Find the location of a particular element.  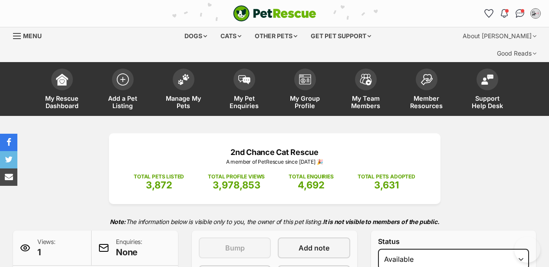

img: chat-41dd97257d64d25036548639549fe6c8038ab92f7586957e7f3b1b290dea8141.svg is located at coordinates (520, 13).